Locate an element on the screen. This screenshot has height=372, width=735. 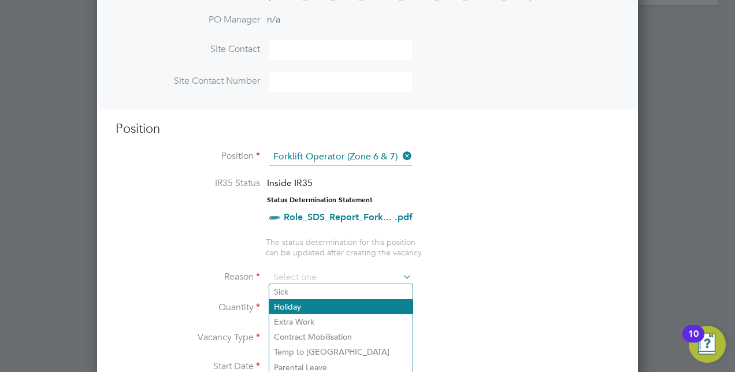
strong: Status Determination Statement is located at coordinates (320, 200).